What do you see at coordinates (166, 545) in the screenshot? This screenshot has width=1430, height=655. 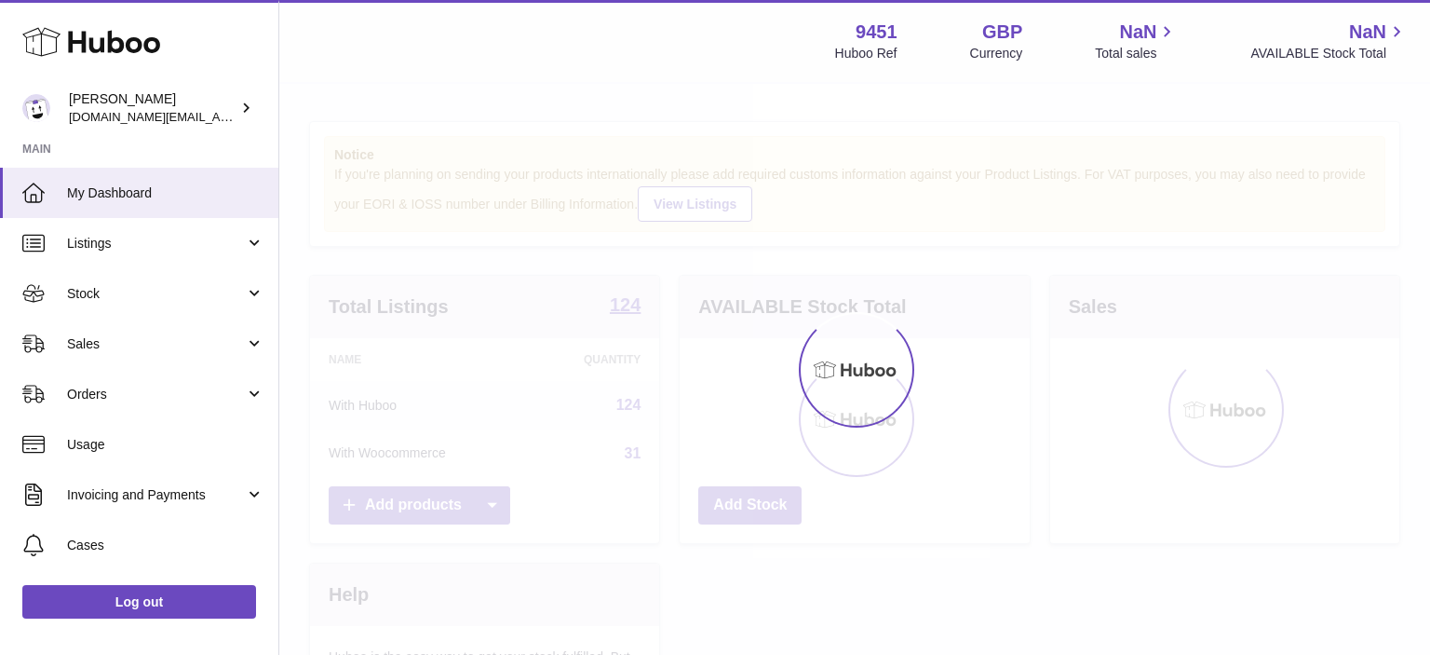 I see `span: Cases` at bounding box center [166, 545].